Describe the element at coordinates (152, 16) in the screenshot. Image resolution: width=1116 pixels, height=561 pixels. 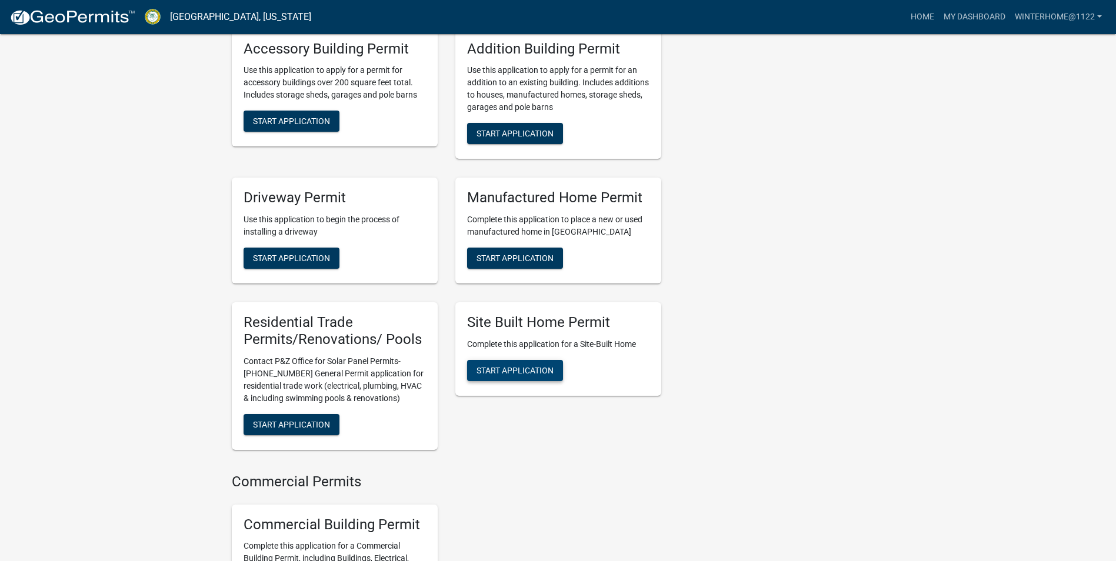
I see `img: Crawford County, Georgia` at that location.